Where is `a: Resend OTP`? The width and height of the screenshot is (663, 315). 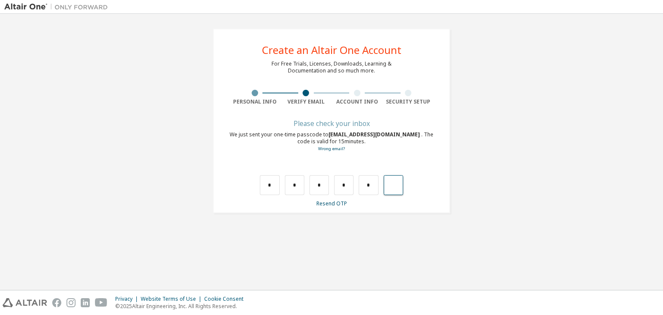
a: Resend OTP is located at coordinates (331, 203).